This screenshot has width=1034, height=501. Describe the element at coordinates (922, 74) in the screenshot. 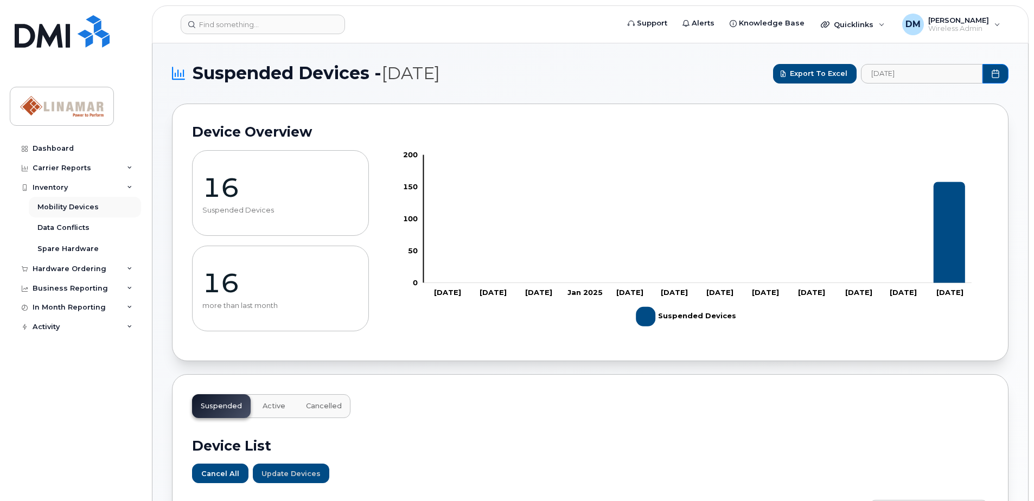

I see `input: archived_billing_data` at that location.